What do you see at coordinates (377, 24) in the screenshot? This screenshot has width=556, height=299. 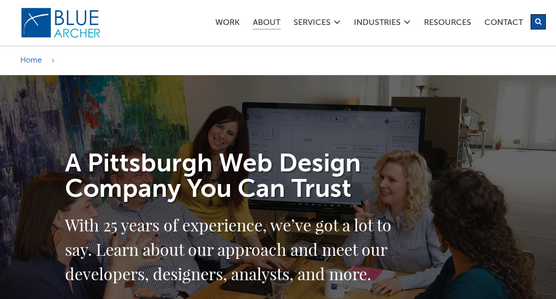 I see `a: Industries` at bounding box center [377, 24].